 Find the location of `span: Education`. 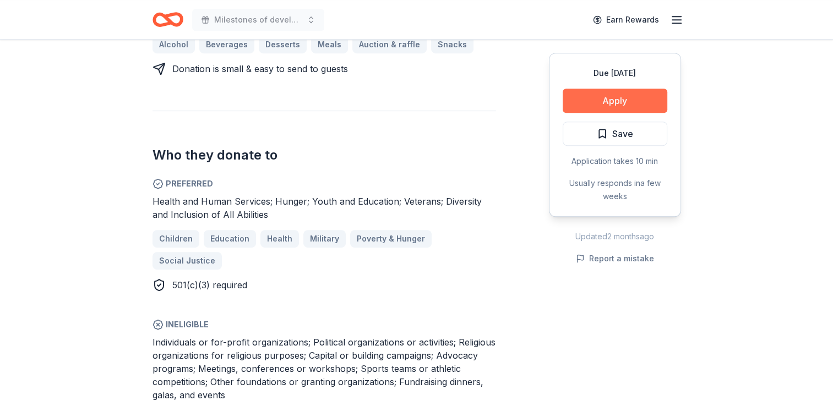

span: Education is located at coordinates (230, 239).